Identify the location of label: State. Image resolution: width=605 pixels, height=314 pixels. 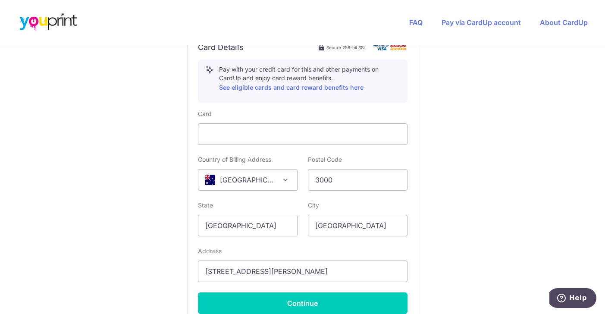
(205, 205).